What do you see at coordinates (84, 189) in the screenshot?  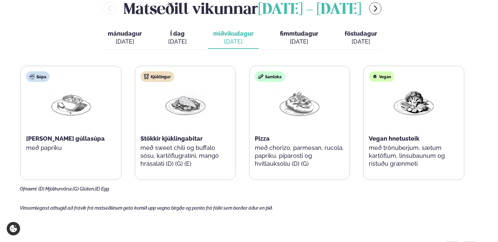 I see `span: (G) Glúten,` at bounding box center [84, 189].